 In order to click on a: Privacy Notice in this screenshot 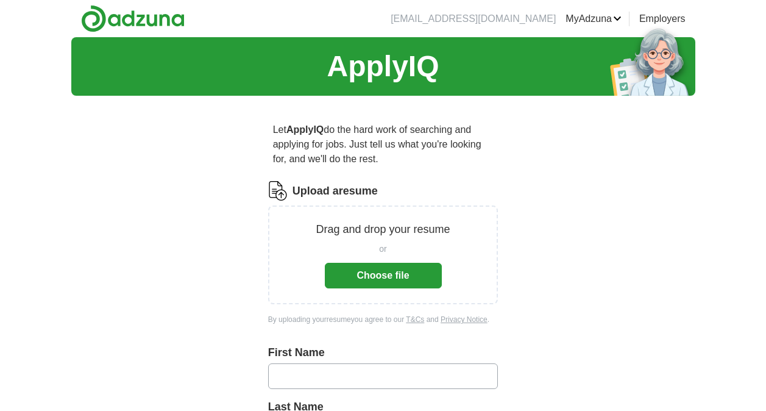, I will do `click(464, 319)`.